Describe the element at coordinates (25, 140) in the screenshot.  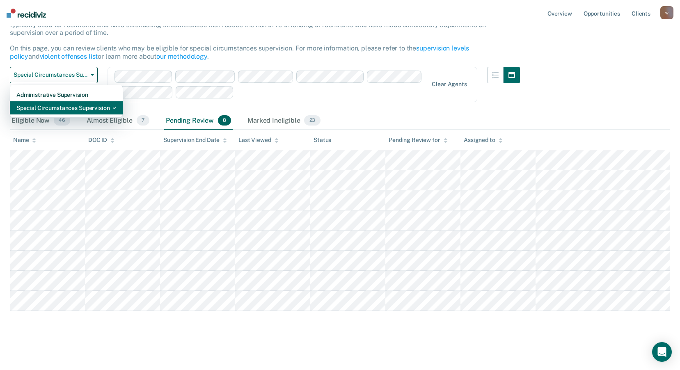
I see `div: Name` at that location.